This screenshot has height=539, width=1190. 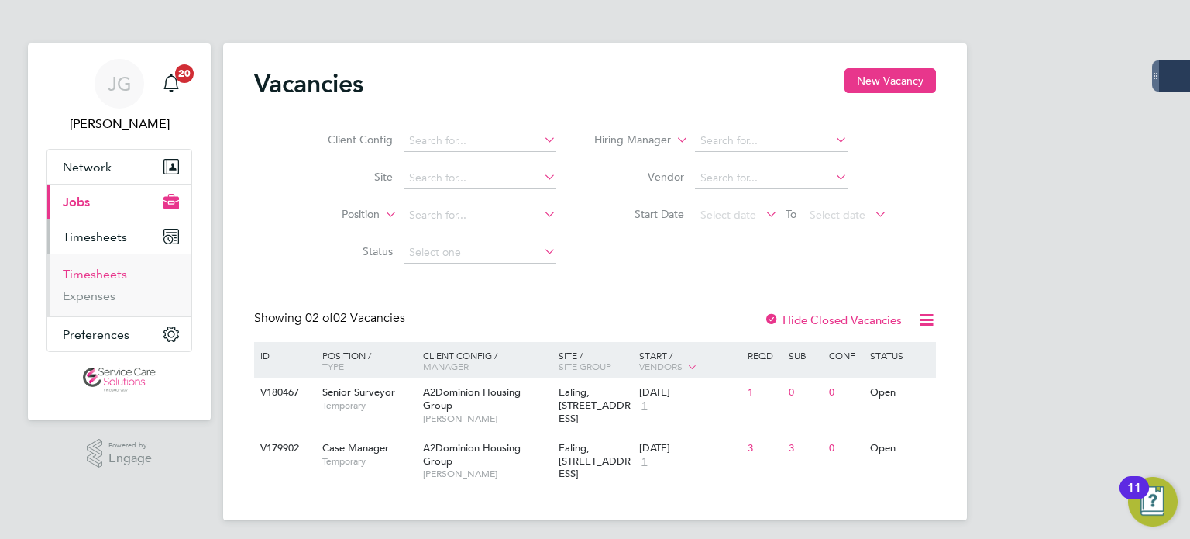 I want to click on div: ID, so click(x=284, y=355).